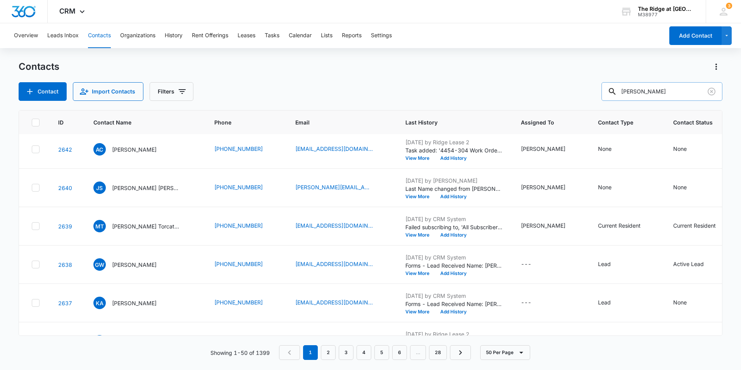 This screenshot has height=370, width=741. What do you see at coordinates (246, 36) in the screenshot?
I see `button: Leases` at bounding box center [246, 36].